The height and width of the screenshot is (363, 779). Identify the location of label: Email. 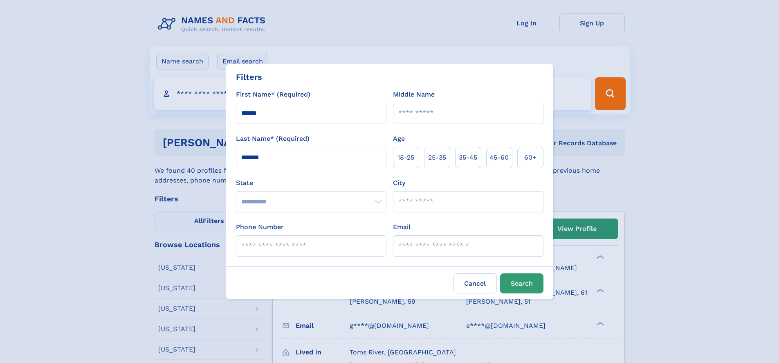
(402, 227).